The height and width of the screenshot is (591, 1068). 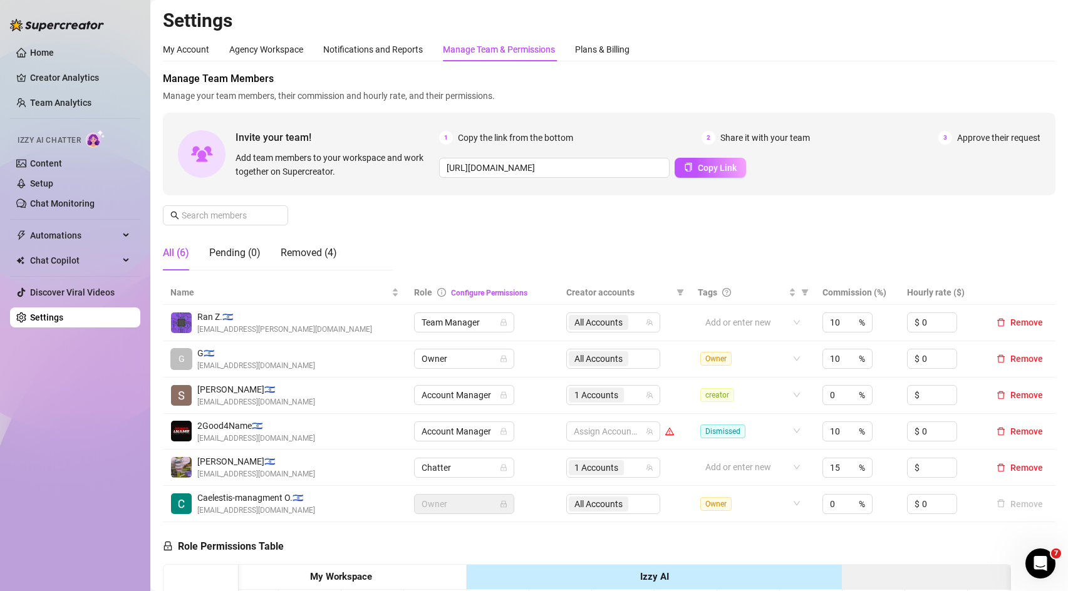 I want to click on span: Manage Team Members, so click(x=609, y=79).